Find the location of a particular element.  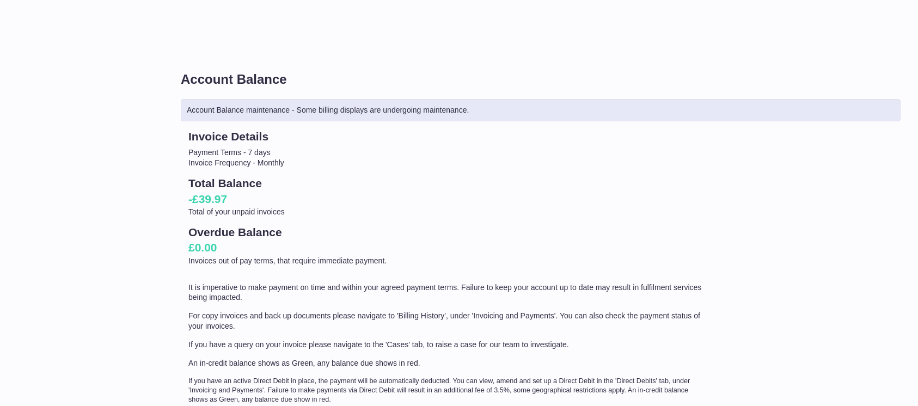

h2: Invoice Details is located at coordinates (448, 137).